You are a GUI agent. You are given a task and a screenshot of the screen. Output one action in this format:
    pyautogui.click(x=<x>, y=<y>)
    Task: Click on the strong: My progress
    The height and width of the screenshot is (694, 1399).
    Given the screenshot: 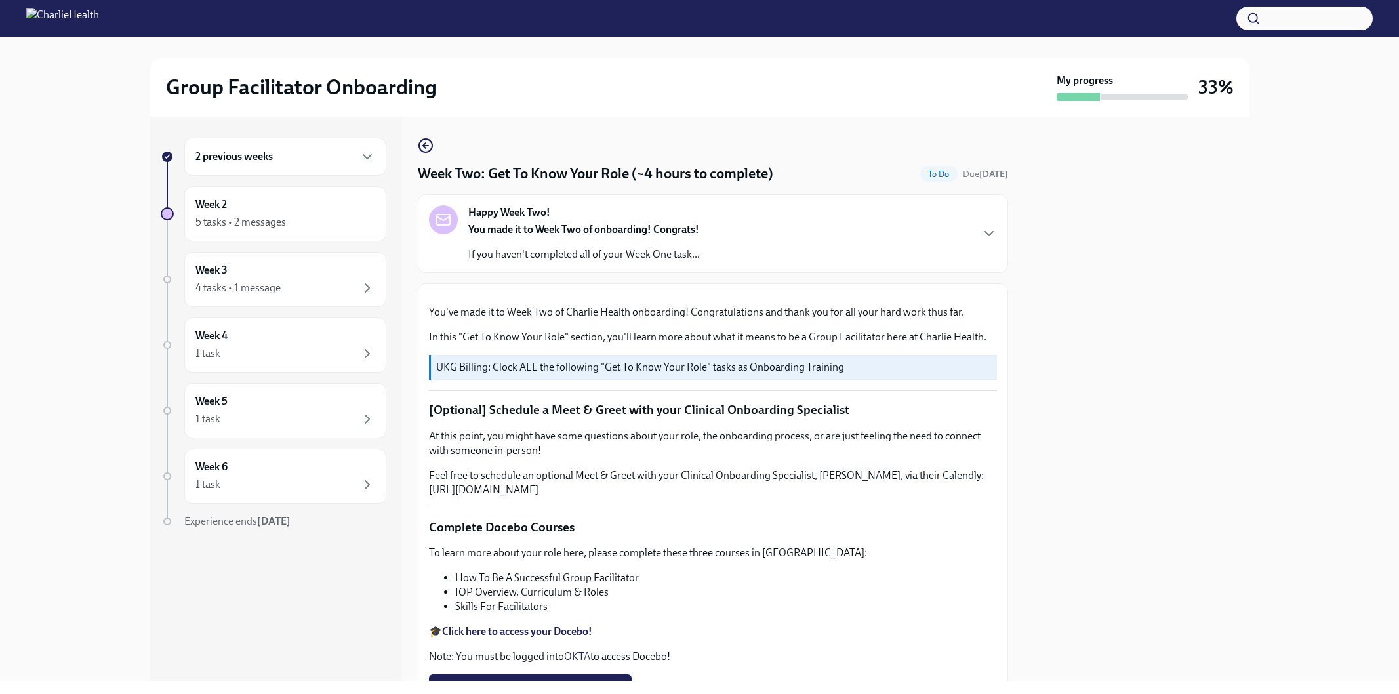 What is the action you would take?
    pyautogui.click(x=1085, y=81)
    